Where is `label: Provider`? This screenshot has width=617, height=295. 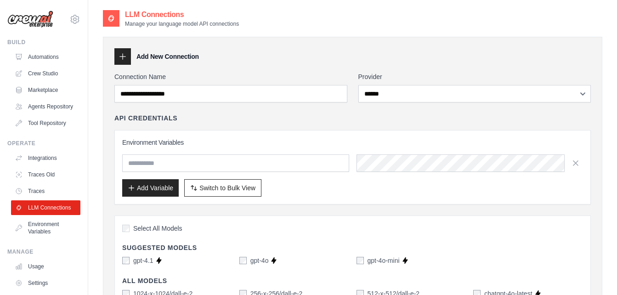
label: Provider is located at coordinates (475, 77).